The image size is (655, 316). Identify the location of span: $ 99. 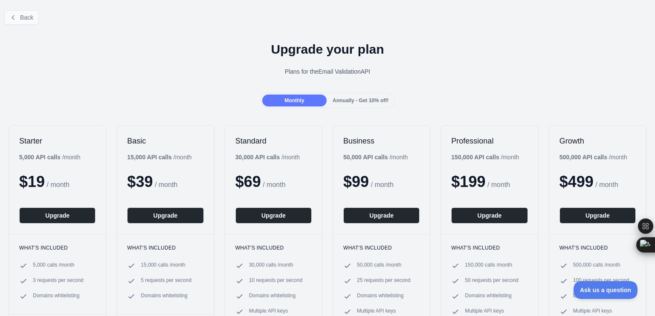
(356, 182).